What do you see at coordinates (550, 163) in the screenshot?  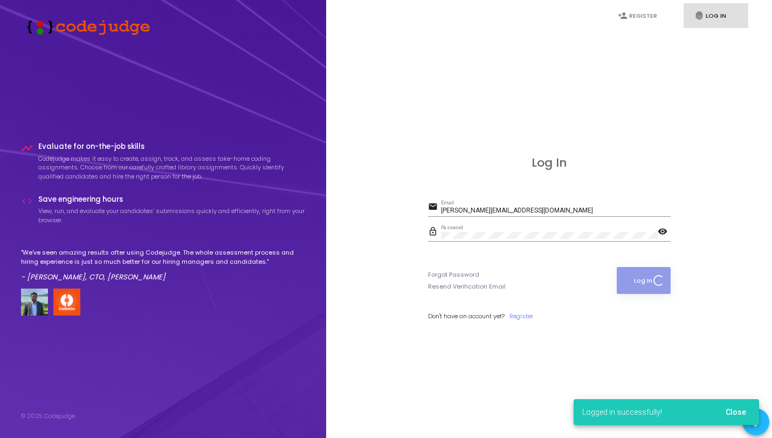 I see `h3: Log In` at bounding box center [550, 163].